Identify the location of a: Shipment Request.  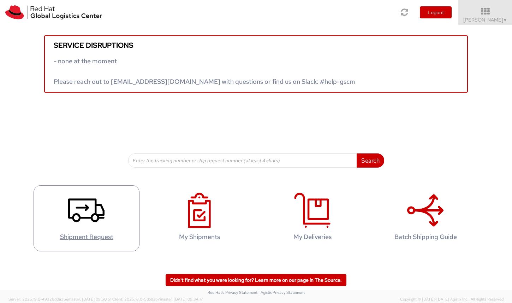
(87, 218).